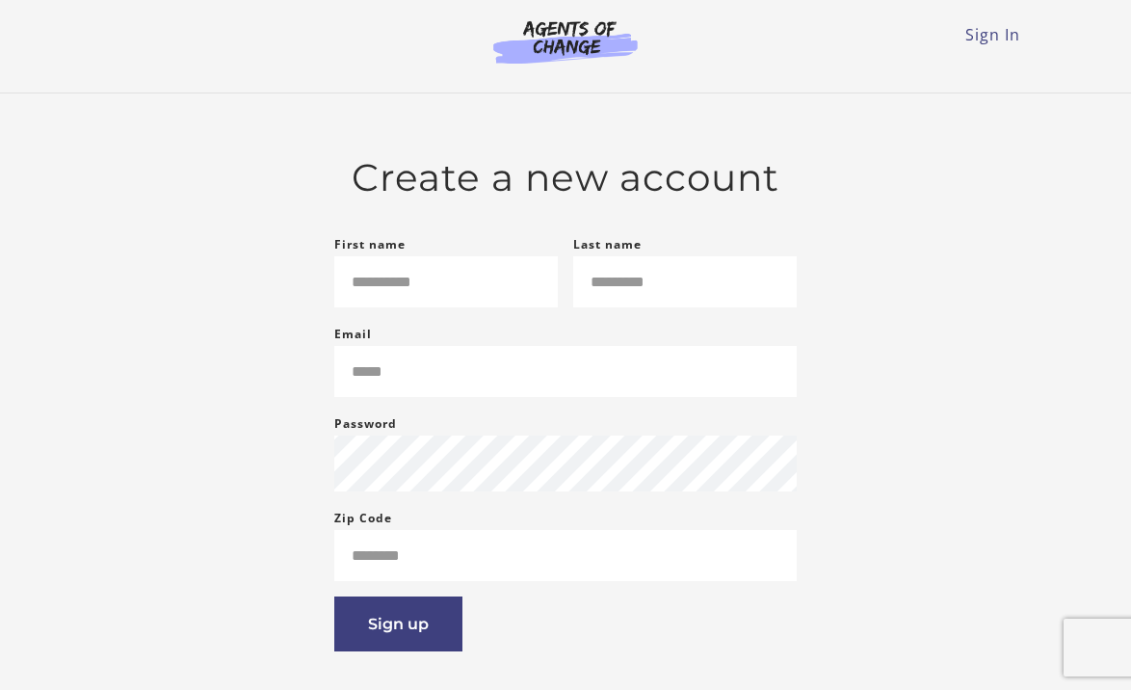 The image size is (1131, 690). Describe the element at coordinates (566, 177) in the screenshot. I see `h2: Create a new account` at that location.